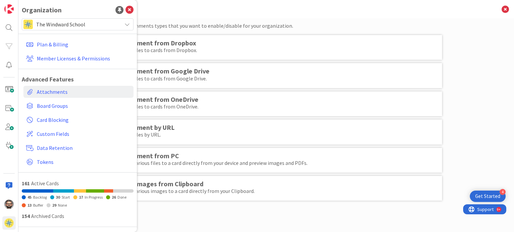 This screenshot has height=232, width=514. I want to click on span: Done, so click(122, 197).